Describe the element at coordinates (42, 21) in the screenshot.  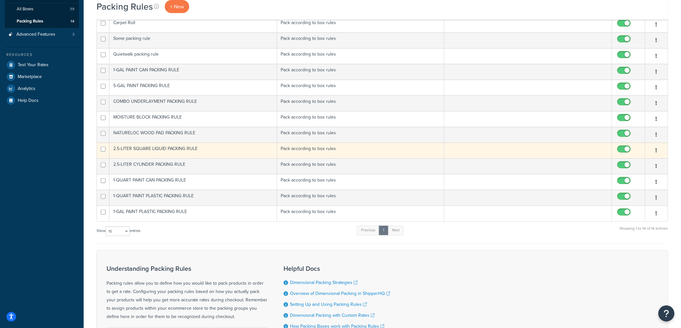
I see `li: Packing Rules` at that location.